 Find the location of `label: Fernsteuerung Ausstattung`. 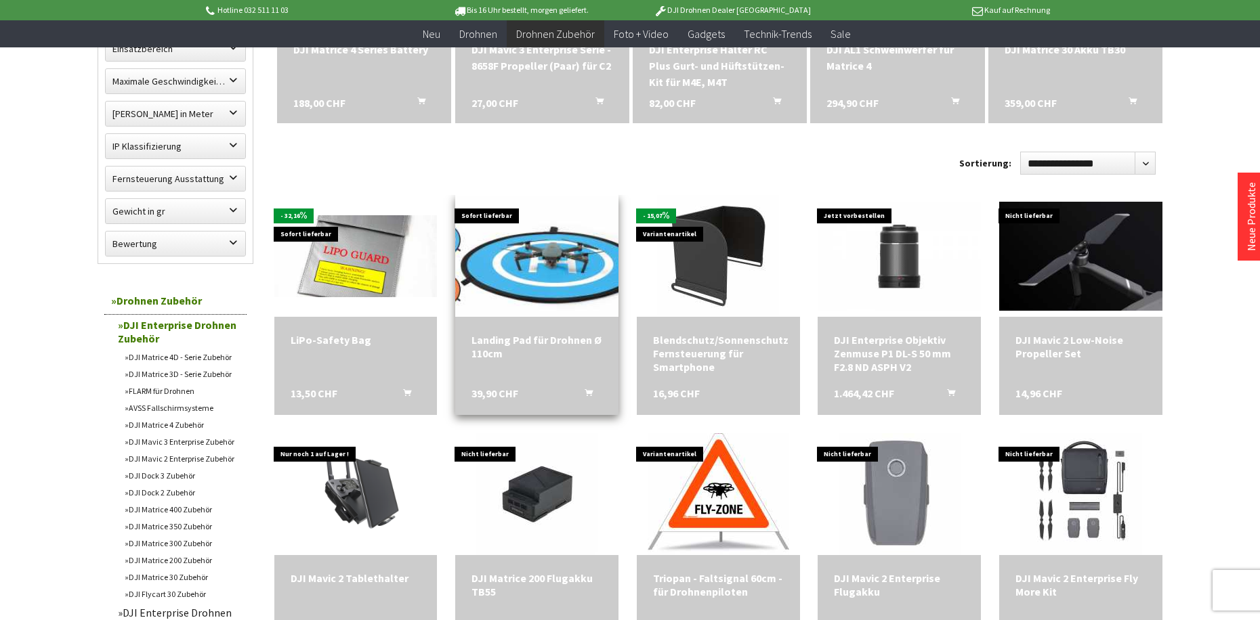

label: Fernsteuerung Ausstattung is located at coordinates (175, 179).